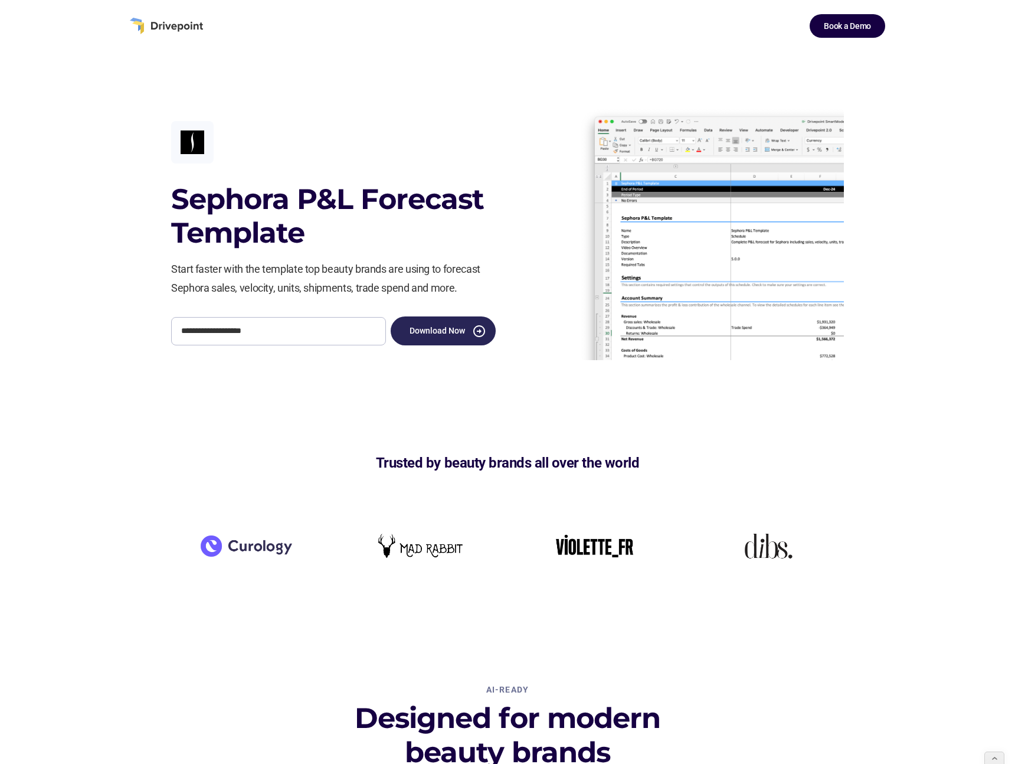 This screenshot has width=1015, height=764. Describe the element at coordinates (437, 330) in the screenshot. I see `div: Download Now` at that location.